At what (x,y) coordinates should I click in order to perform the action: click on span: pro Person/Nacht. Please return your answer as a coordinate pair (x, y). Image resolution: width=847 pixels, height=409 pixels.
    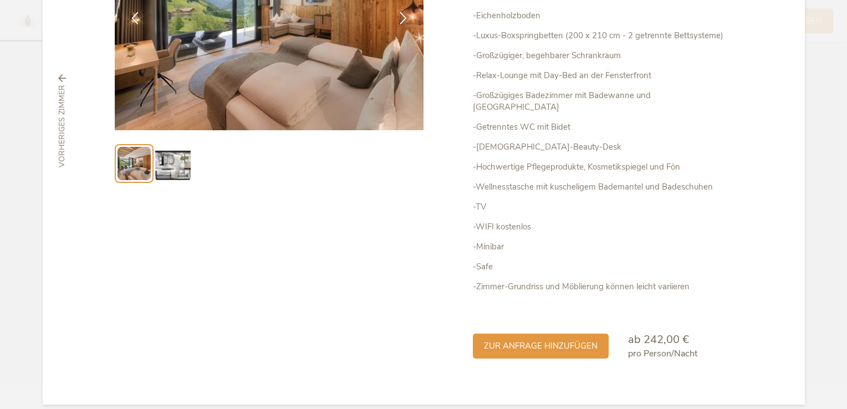
    Looking at the image, I should click on (662, 354).